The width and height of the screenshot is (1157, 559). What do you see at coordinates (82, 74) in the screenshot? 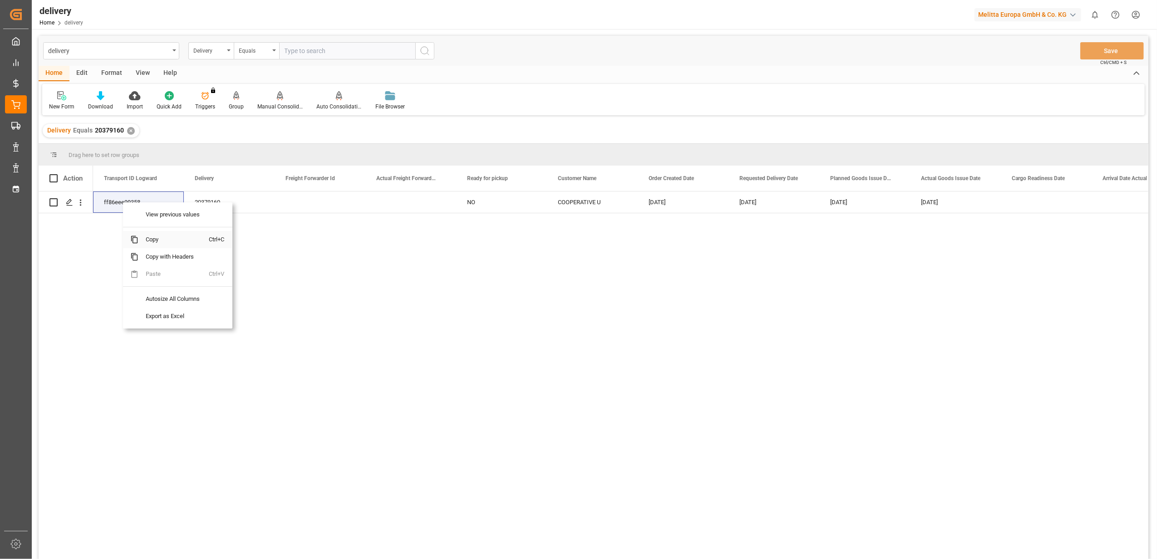
I see `div: Edit` at bounding box center [82, 74].